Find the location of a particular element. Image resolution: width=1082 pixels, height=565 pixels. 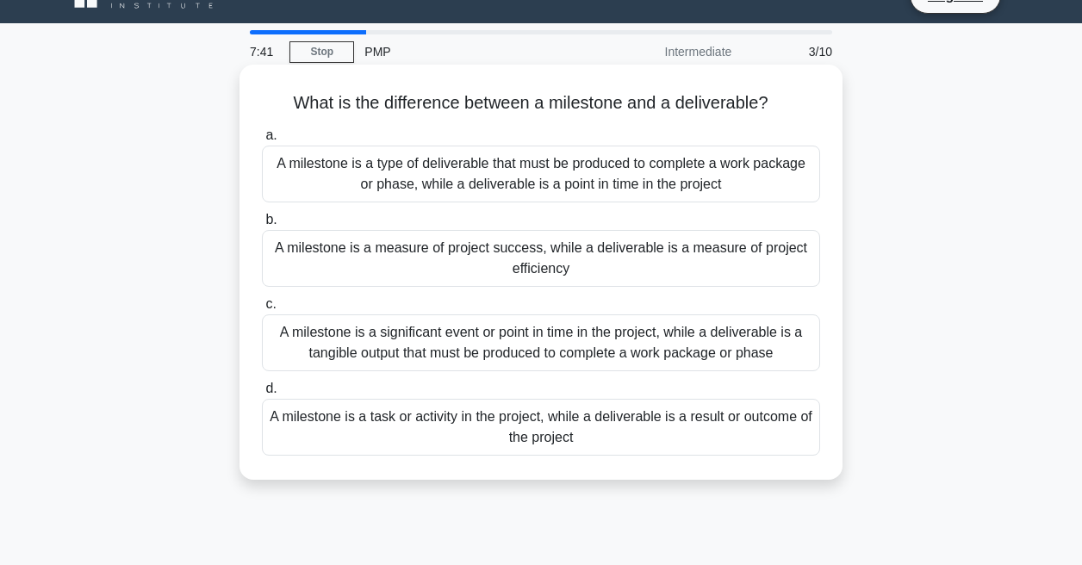

div: A milestone is a significant event or point in time in the project, while a deliverable is a tang... is located at coordinates (541, 343).